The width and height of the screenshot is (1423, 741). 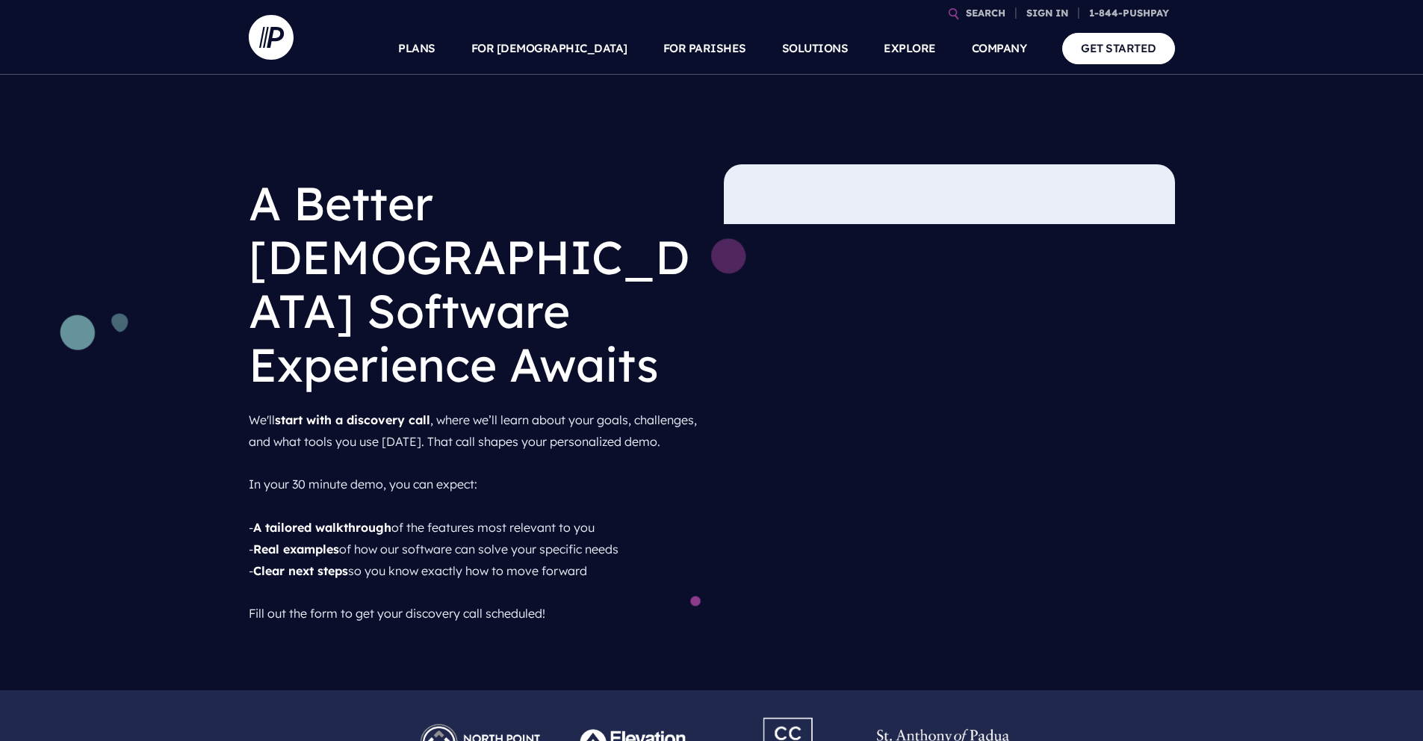 I want to click on a: EXPLORE, so click(x=910, y=49).